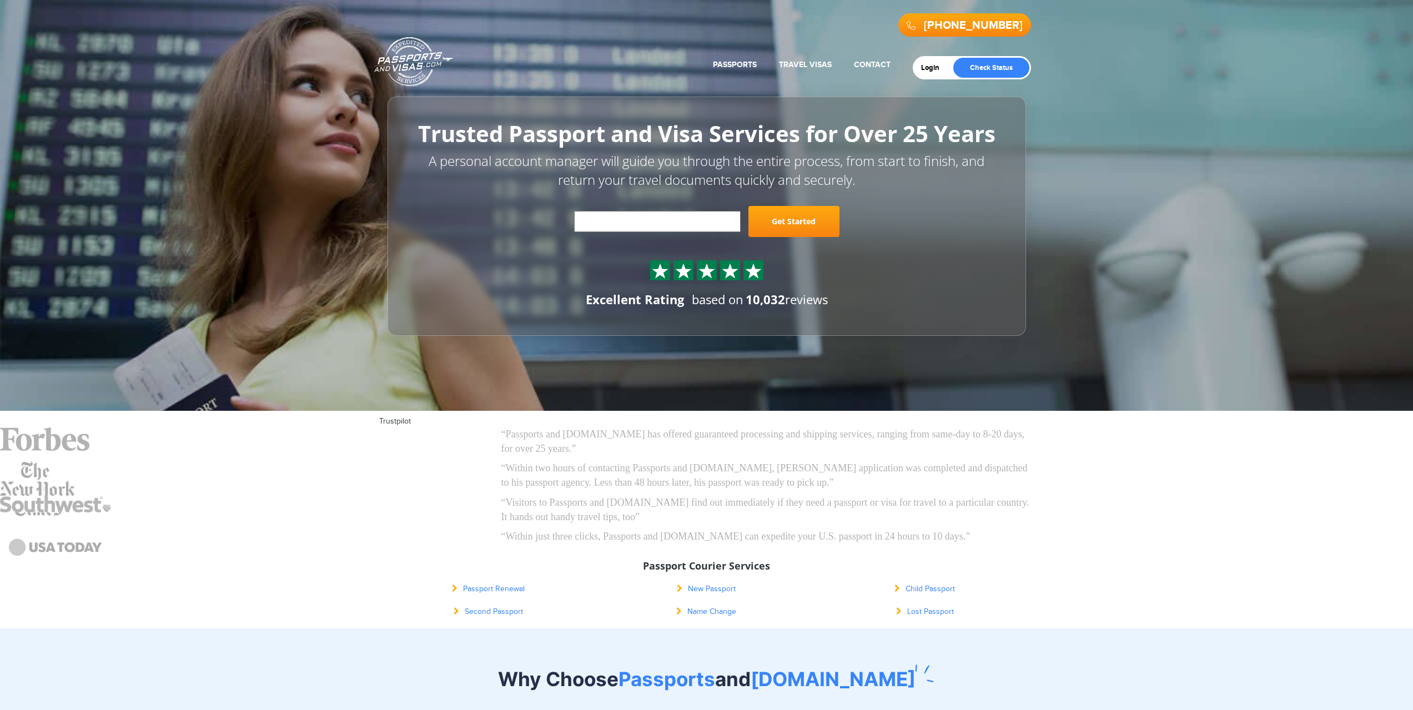 Image resolution: width=1413 pixels, height=710 pixels. I want to click on a: Login, so click(934, 68).